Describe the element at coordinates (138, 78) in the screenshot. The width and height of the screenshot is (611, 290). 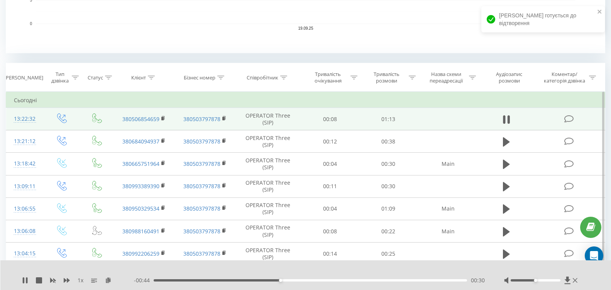
I see `div: Клієнт` at that location.